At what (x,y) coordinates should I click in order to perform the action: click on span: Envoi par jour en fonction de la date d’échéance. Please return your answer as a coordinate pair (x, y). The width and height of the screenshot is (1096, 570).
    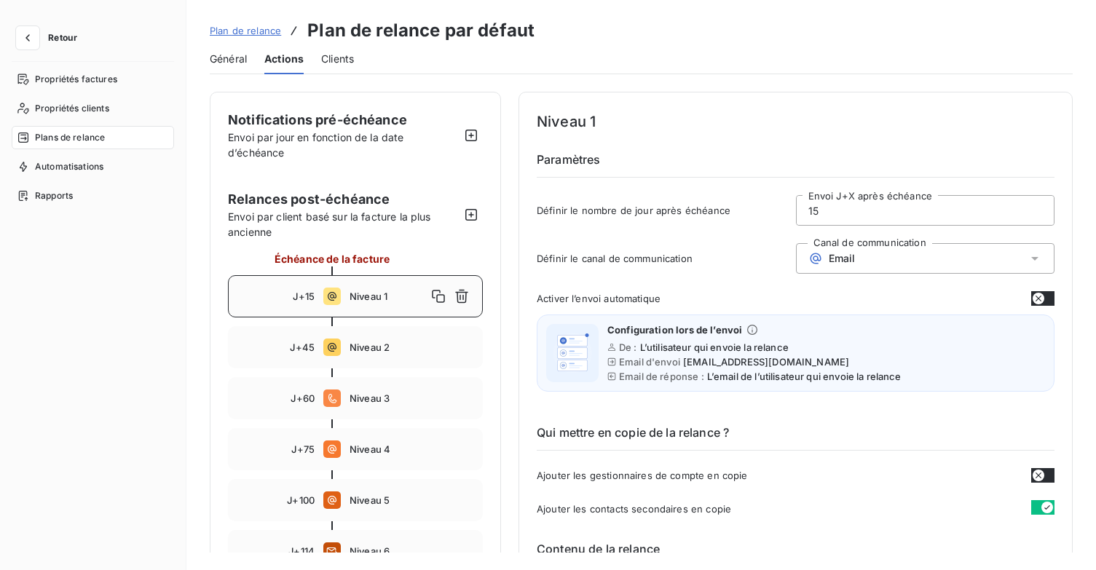
    Looking at the image, I should click on (316, 145).